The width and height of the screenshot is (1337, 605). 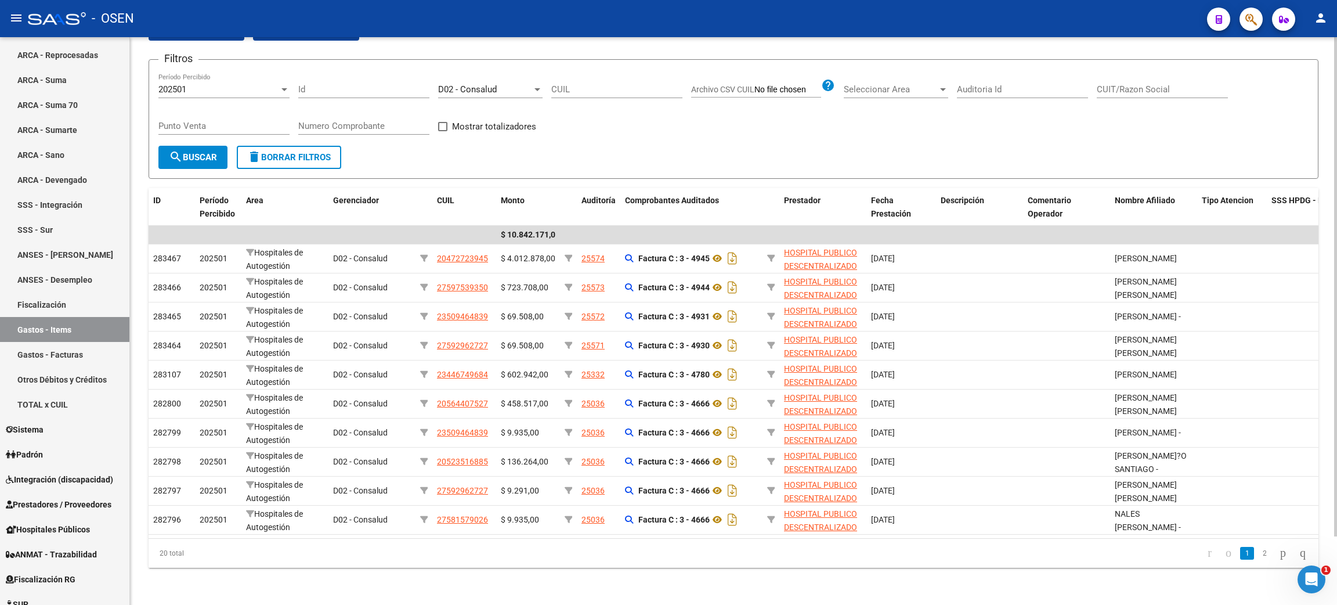 What do you see at coordinates (962, 200) in the screenshot?
I see `span: Descripción` at bounding box center [962, 200].